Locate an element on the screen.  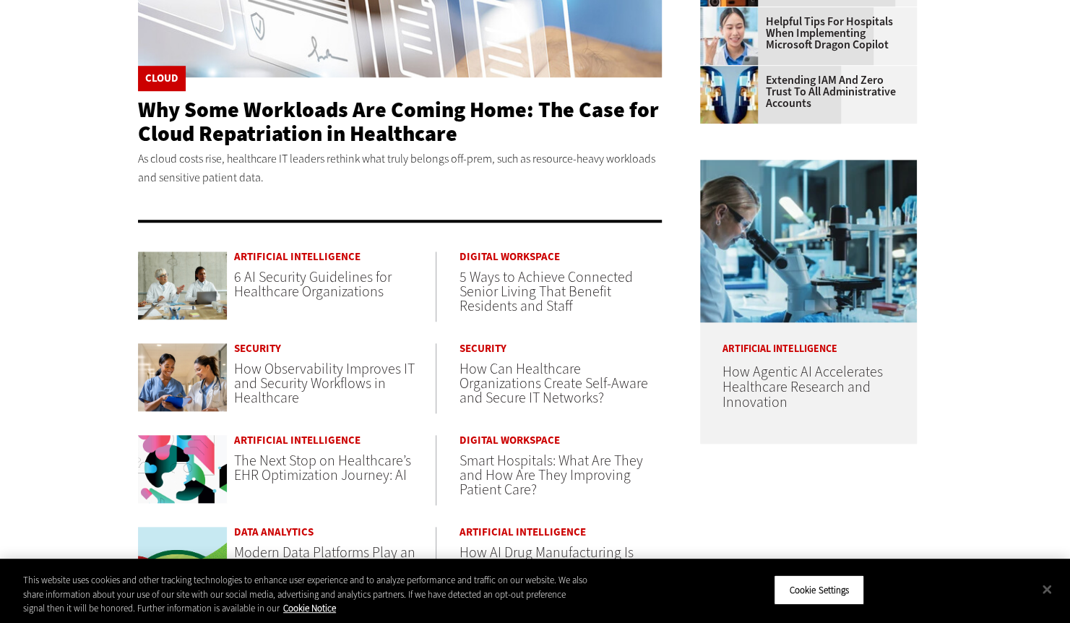
img: Doctor using phone to dictate to tablet is located at coordinates (729, 36).